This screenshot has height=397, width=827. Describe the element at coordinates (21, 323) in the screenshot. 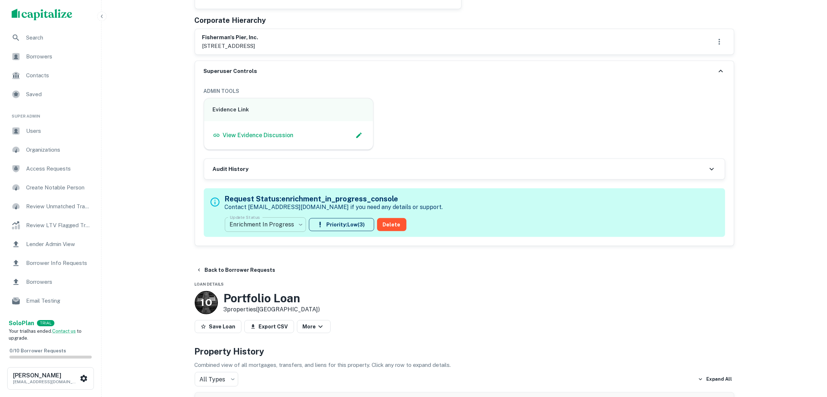

I see `a: SoloPlan` at that location.